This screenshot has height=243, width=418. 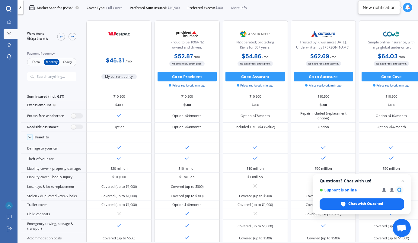 I want to click on img: Provident.png, so click(x=187, y=34).